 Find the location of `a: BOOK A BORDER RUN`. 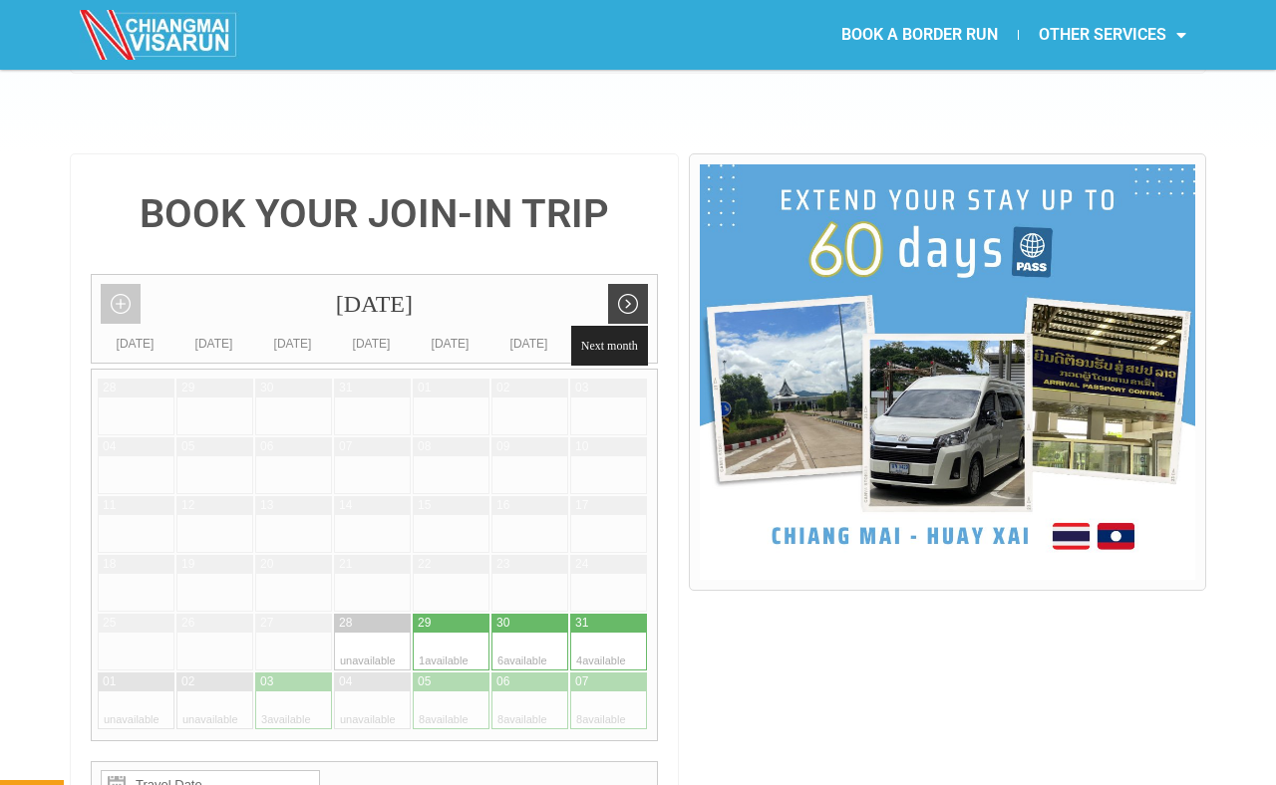

a: BOOK A BORDER RUN is located at coordinates (919, 35).